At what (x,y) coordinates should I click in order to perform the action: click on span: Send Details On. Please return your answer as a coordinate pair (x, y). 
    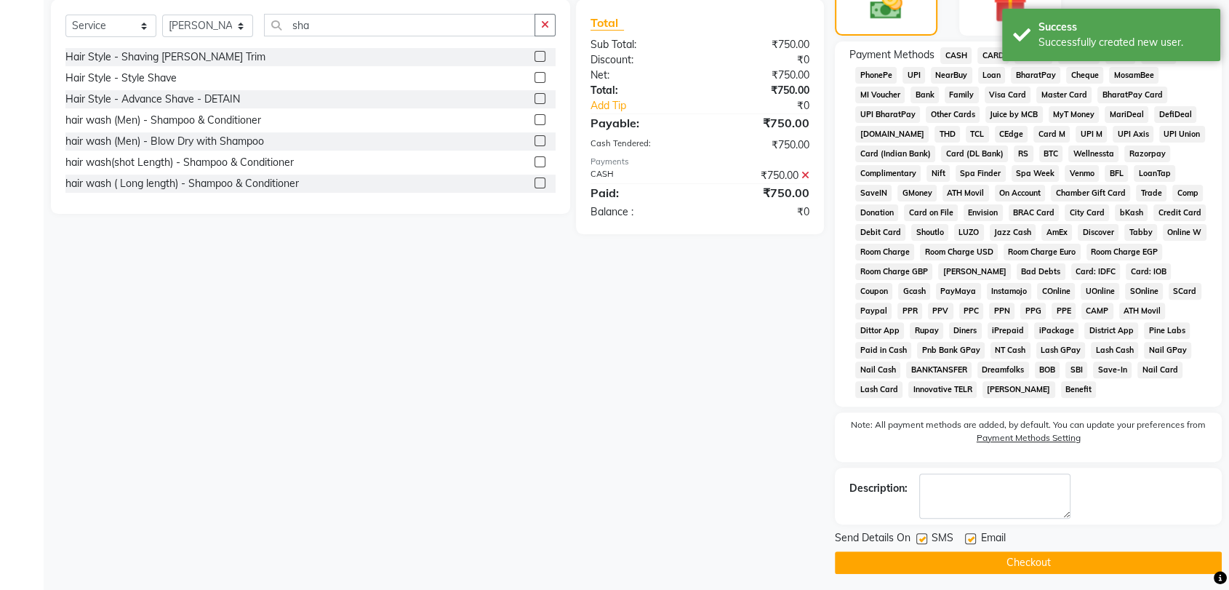
    Looking at the image, I should click on (873, 539).